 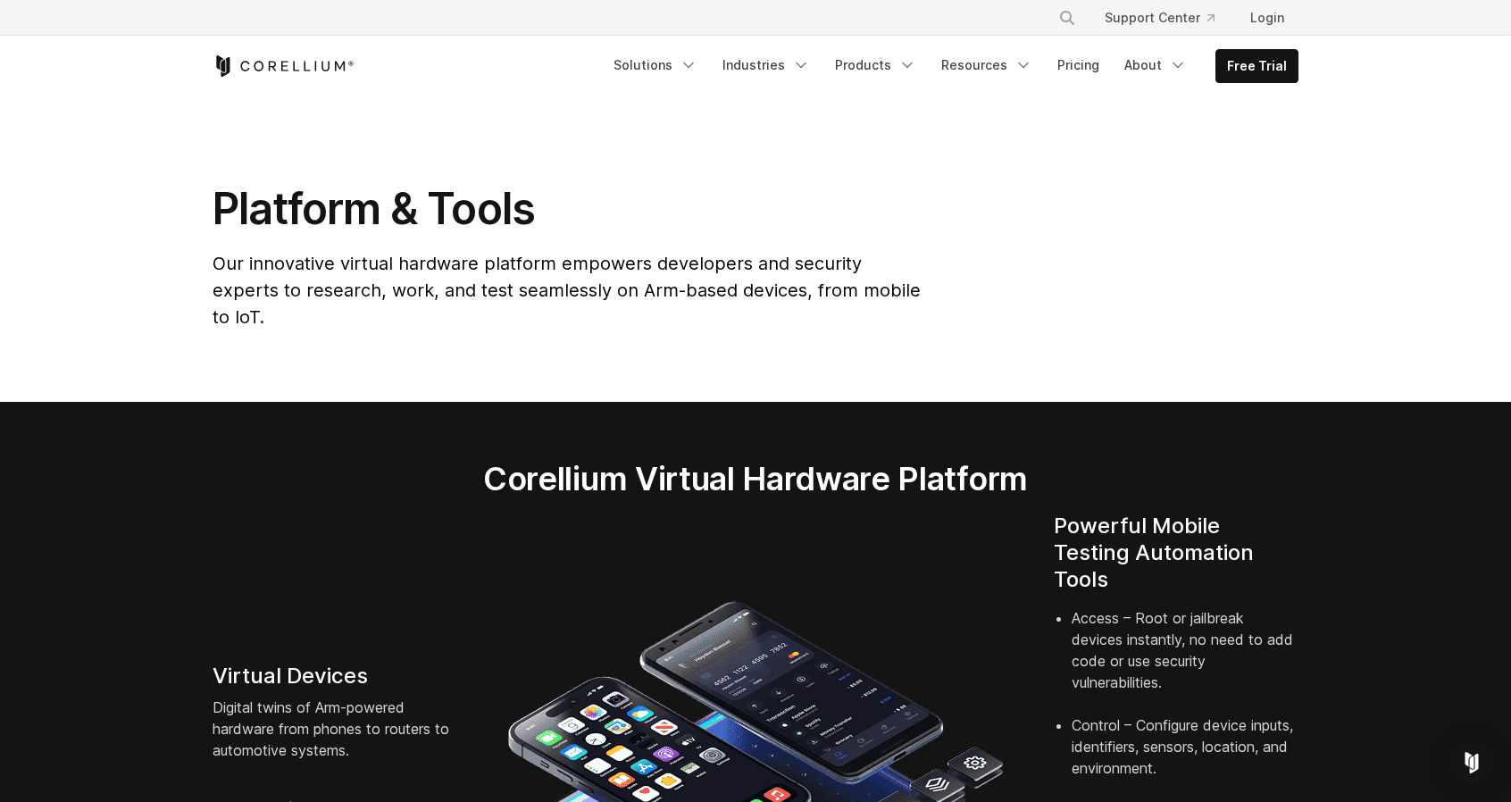 I want to click on a: Products, so click(x=875, y=65).